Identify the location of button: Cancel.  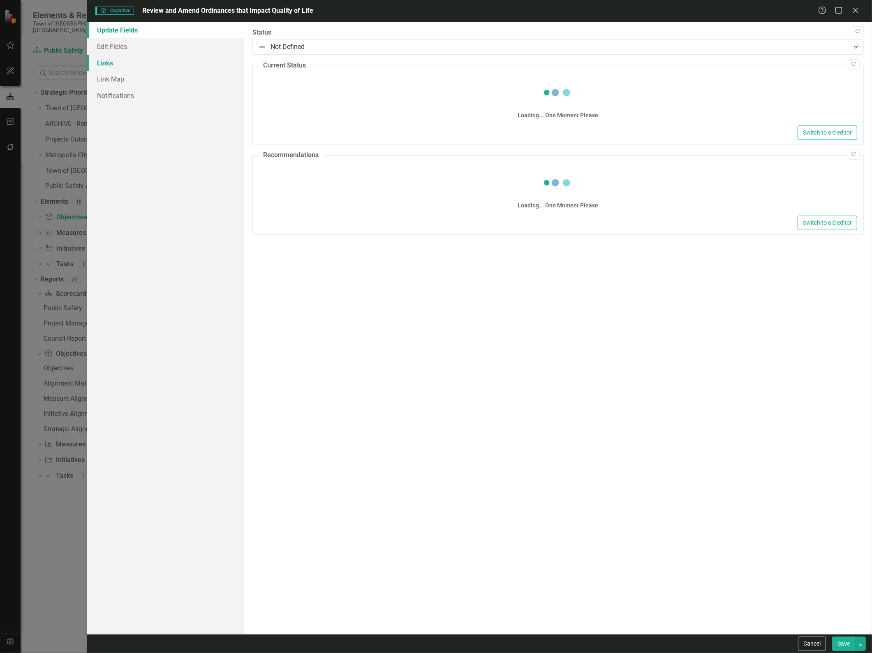
(812, 643).